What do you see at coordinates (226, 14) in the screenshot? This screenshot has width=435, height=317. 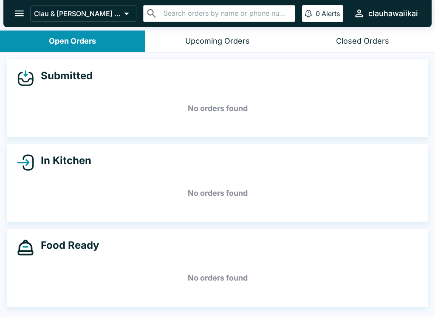 I see `input: Search orders by name or phone number` at bounding box center [226, 14].